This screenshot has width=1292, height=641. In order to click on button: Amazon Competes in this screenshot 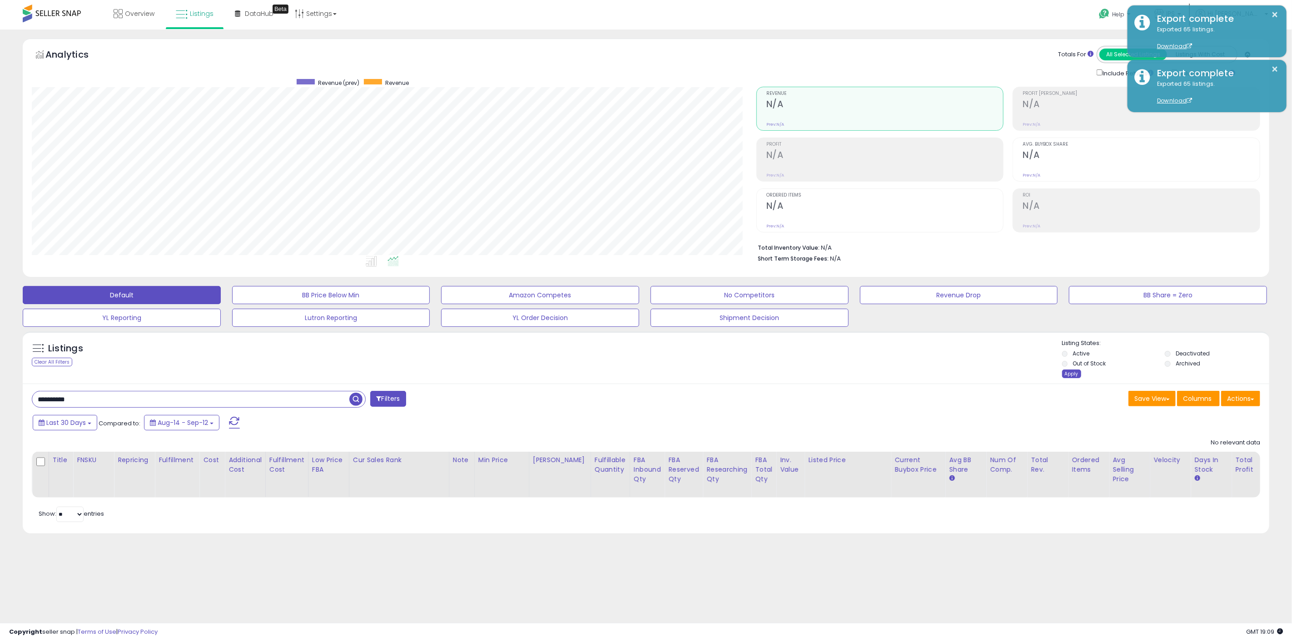, I will do `click(540, 295)`.